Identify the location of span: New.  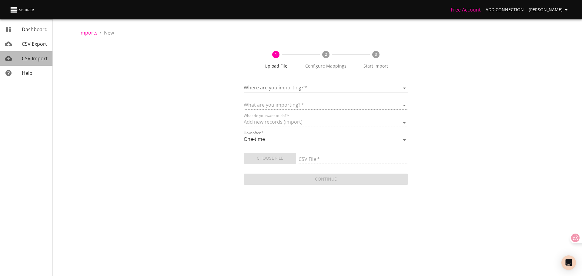
(109, 33).